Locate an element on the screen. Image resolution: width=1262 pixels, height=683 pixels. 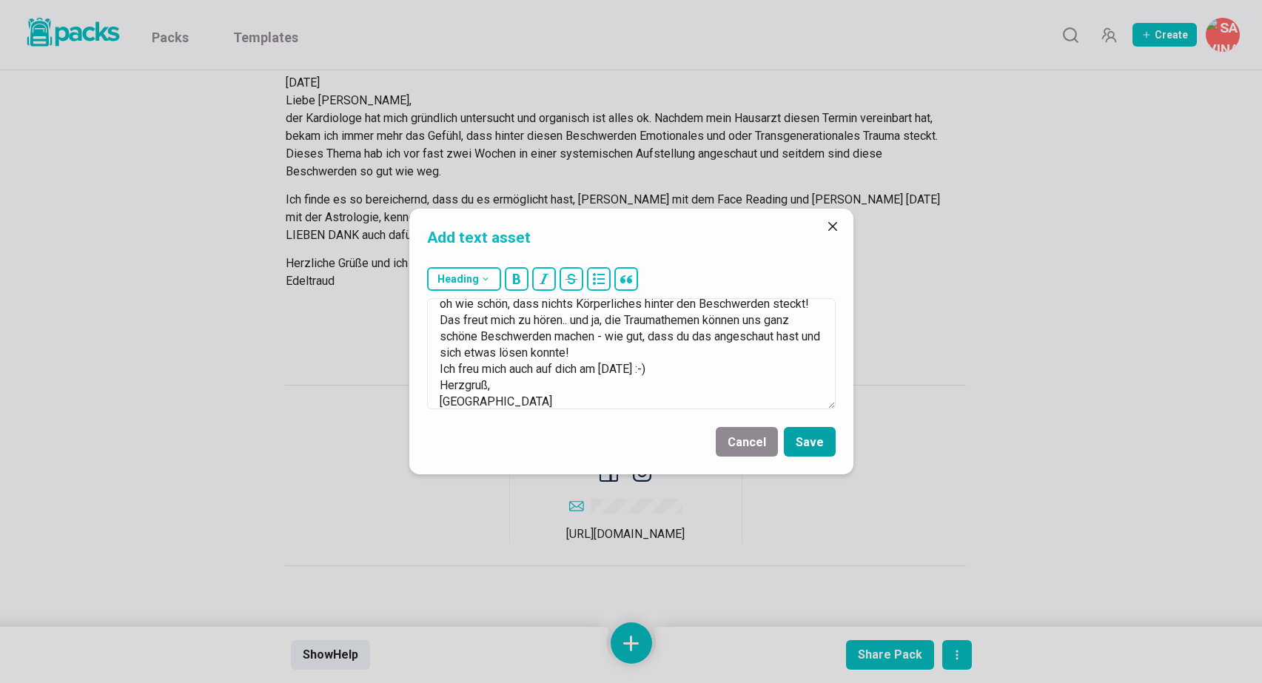
button: strikethrough is located at coordinates (571, 279).